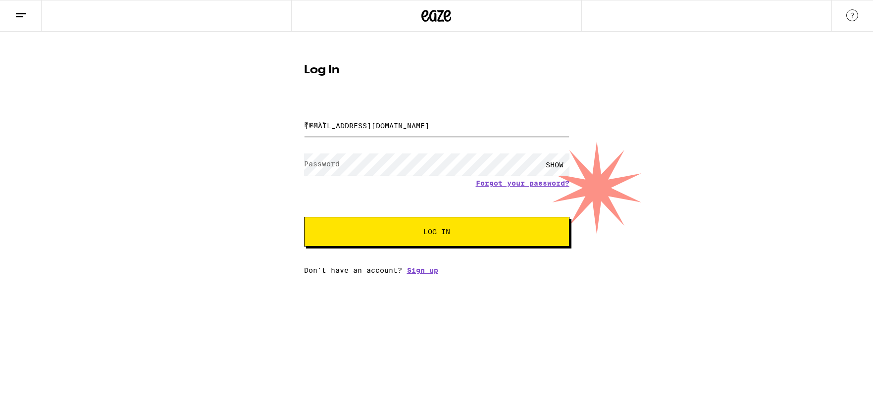  What do you see at coordinates (555, 164) in the screenshot?
I see `div: SHOW` at bounding box center [555, 164].